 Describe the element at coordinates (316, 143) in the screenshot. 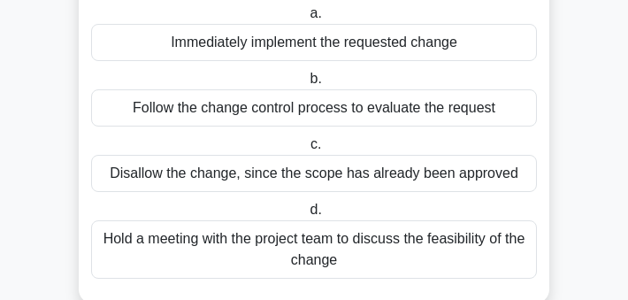

I see `span: c.` at that location.